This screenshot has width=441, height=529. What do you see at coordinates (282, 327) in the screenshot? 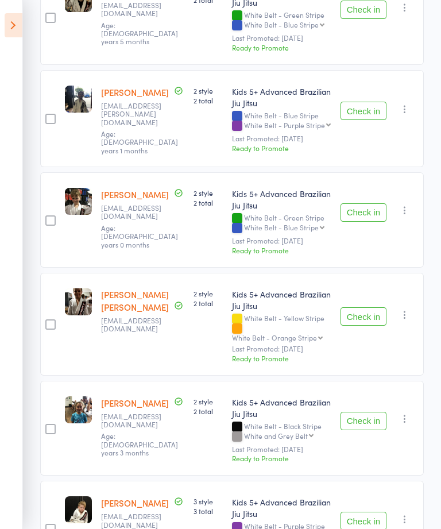
I see `div: White Belt - Yellow Stripe` at bounding box center [282, 327].